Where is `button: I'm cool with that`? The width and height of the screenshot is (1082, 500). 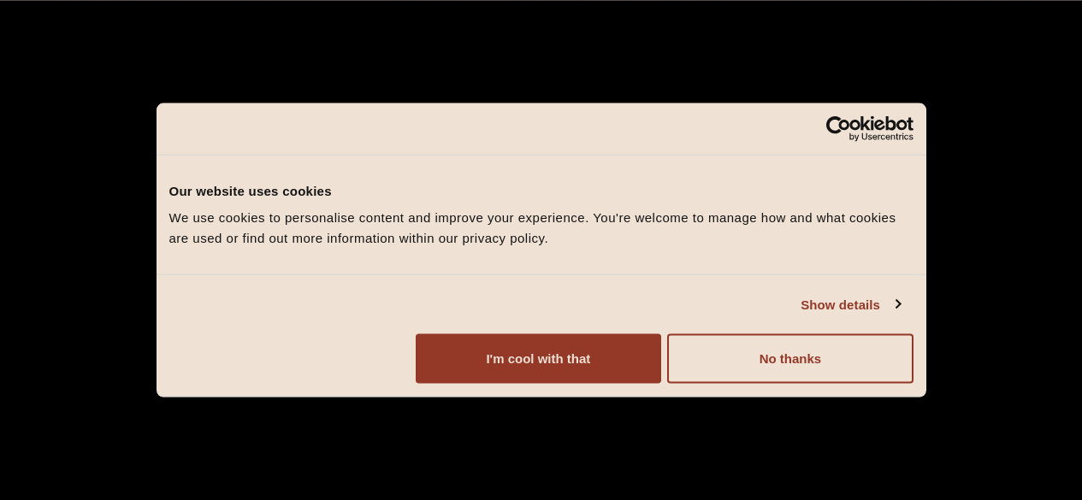
button: I'm cool with that is located at coordinates (538, 359).